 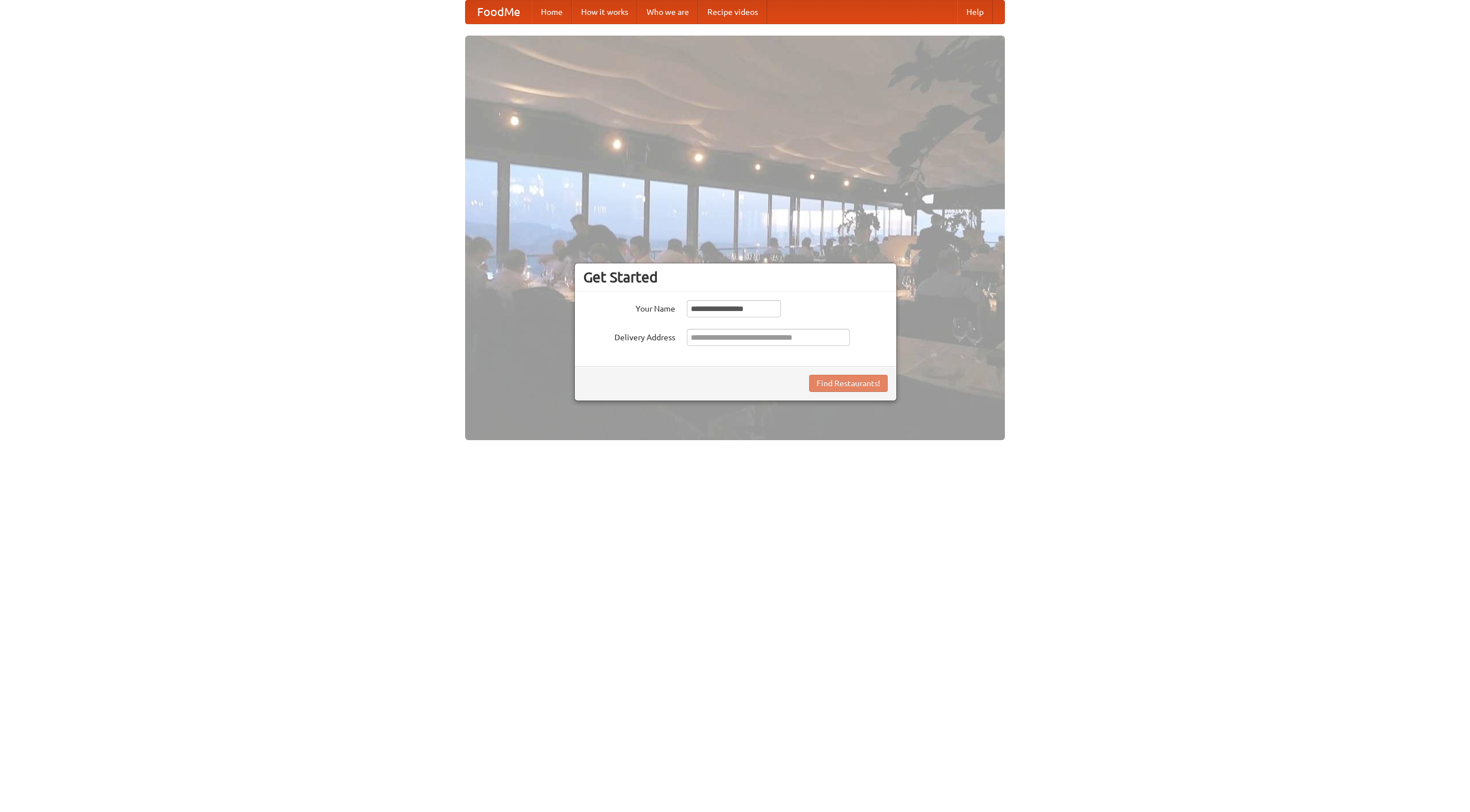 What do you see at coordinates (630, 307) in the screenshot?
I see `label: Your Name` at bounding box center [630, 307].